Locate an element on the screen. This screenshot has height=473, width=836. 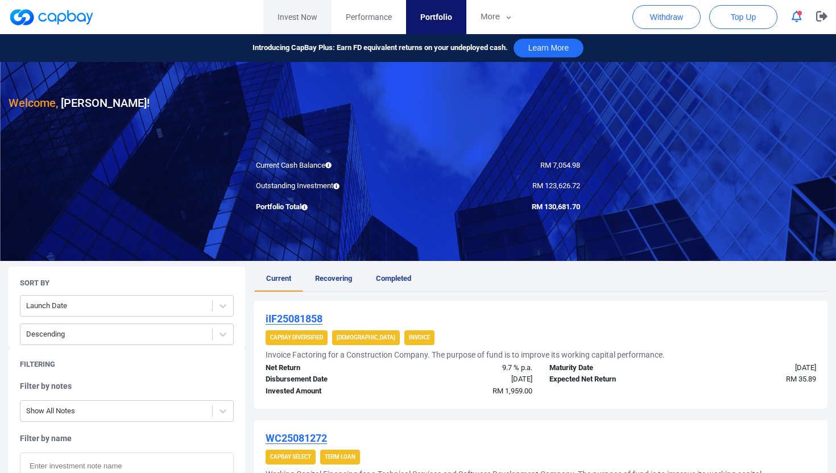
strong: Invoice is located at coordinates (419, 337).